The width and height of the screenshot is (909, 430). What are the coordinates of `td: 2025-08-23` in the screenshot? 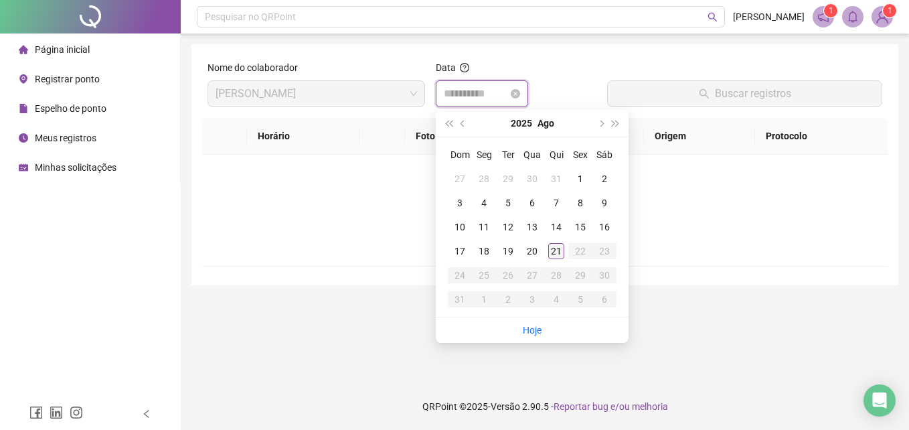 It's located at (604, 251).